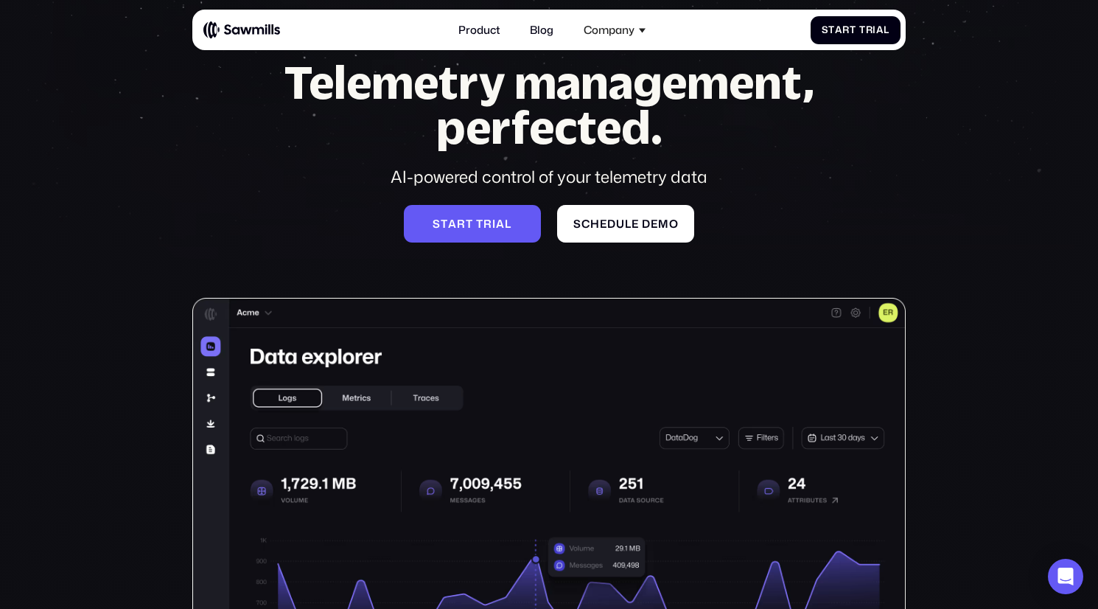  I want to click on h1: Telemetry management, perfected., so click(549, 104).